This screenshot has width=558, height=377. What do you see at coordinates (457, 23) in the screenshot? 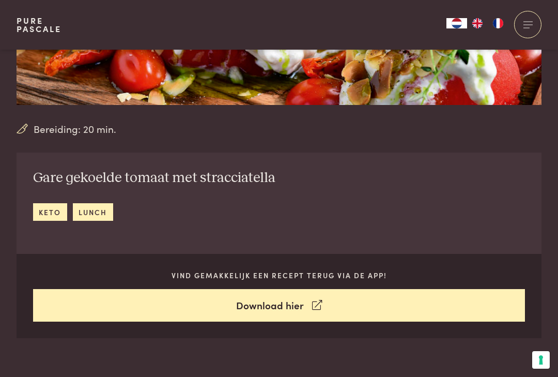
I see `div: Language` at bounding box center [457, 23].